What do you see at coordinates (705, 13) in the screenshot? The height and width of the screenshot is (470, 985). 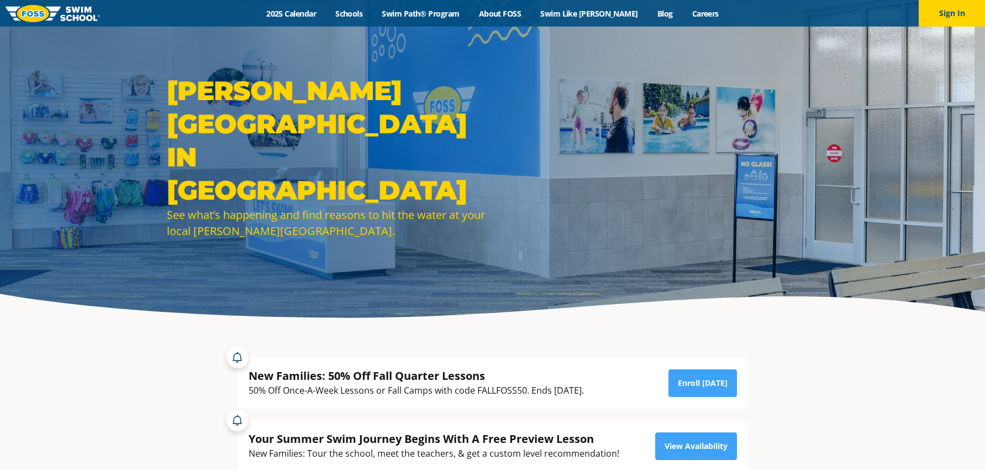 I see `a: Careers` at bounding box center [705, 13].